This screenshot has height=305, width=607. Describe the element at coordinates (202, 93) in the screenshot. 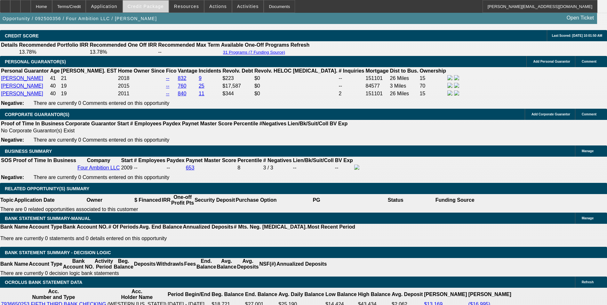

I see `a: 11` at that location.